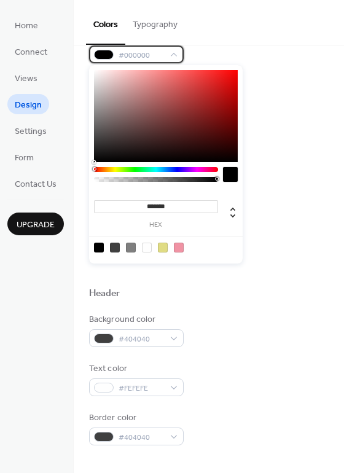 This screenshot has width=344, height=473. What do you see at coordinates (36, 183) in the screenshot?
I see `a: Contact Us` at bounding box center [36, 183].